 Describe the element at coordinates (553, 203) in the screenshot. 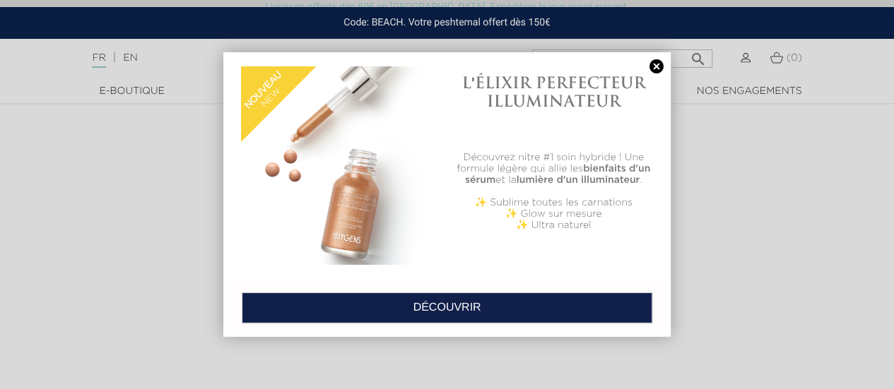

I see `p: ✨ Sublime toutes les carnations` at that location.